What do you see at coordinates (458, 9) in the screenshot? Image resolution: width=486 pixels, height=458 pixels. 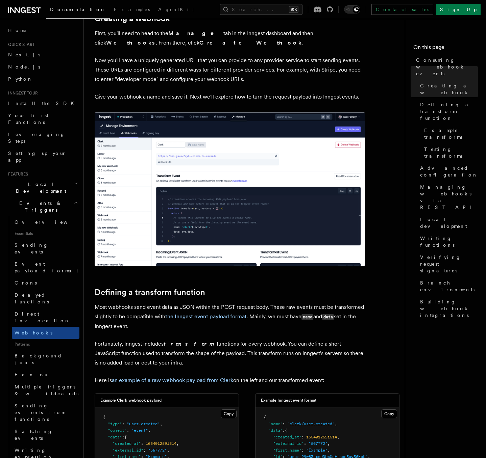 I see `a: Sign Up` at bounding box center [458, 9].